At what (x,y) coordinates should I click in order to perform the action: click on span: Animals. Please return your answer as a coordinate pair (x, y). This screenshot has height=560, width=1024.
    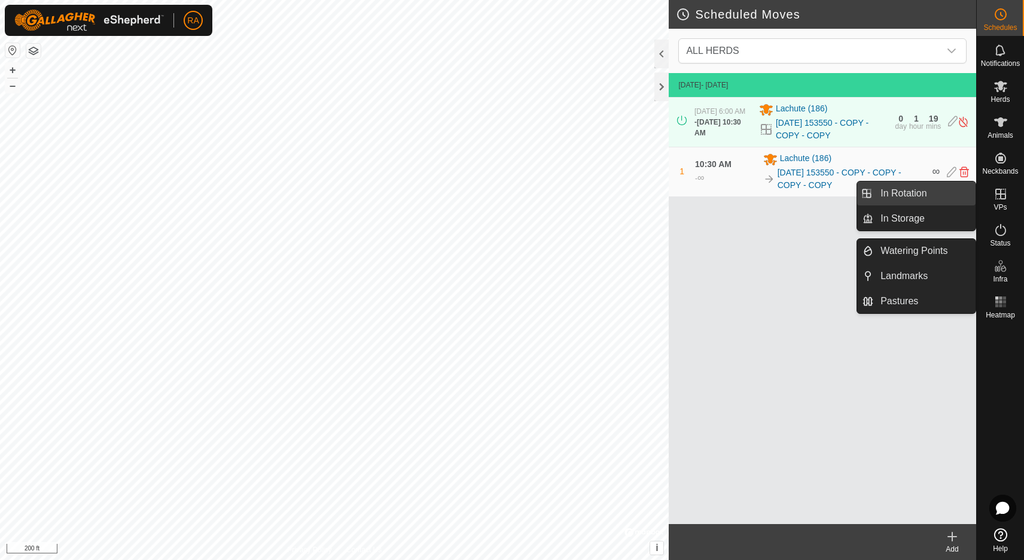
    Looking at the image, I should click on (1001, 135).